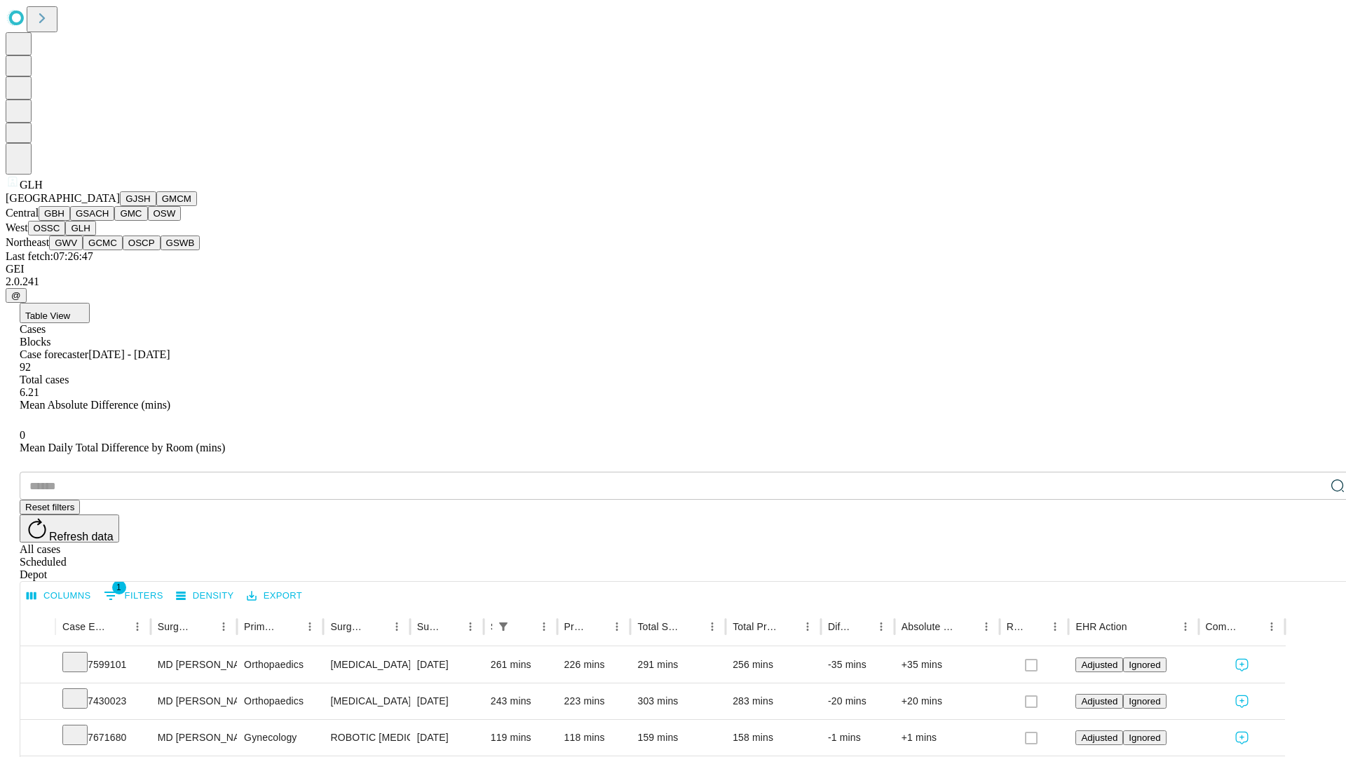 The width and height of the screenshot is (1346, 757). I want to click on span: Table View, so click(48, 315).